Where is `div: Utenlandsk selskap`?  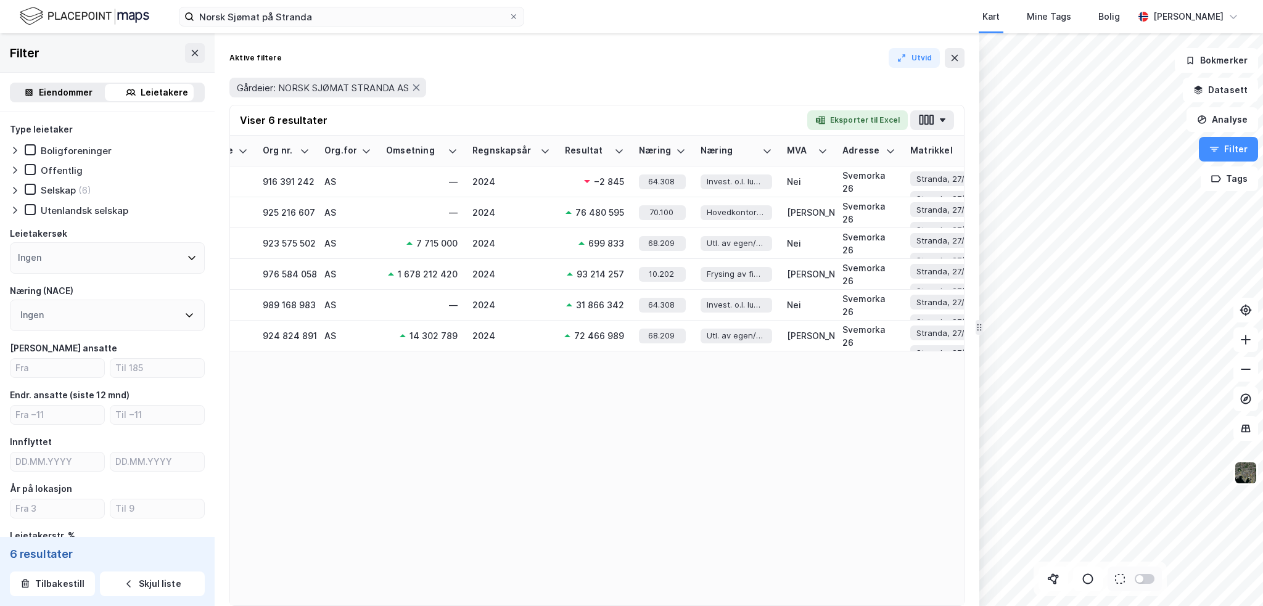 div: Utenlandsk selskap is located at coordinates (84, 210).